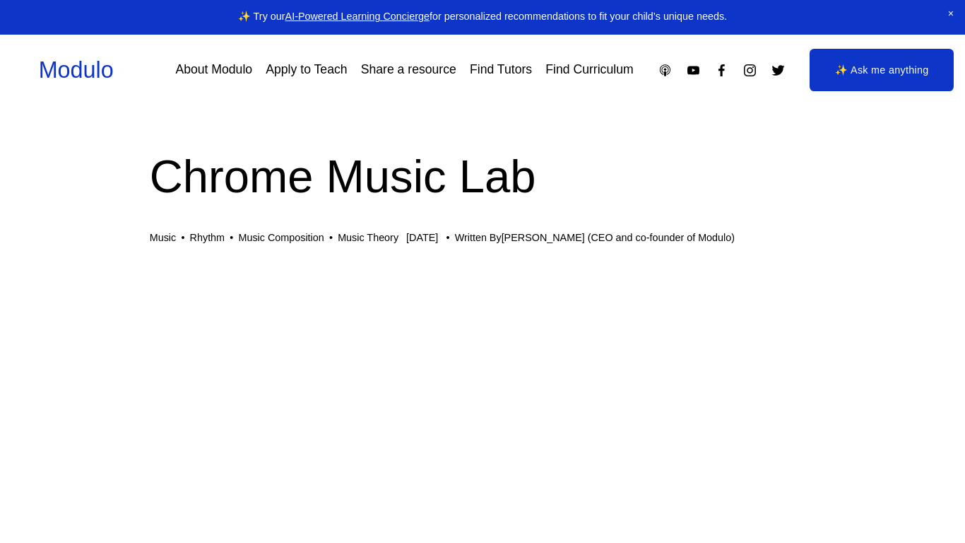 Image resolution: width=965 pixels, height=543 pixels. What do you see at coordinates (721, 70) in the screenshot?
I see `a: Facebook` at bounding box center [721, 70].